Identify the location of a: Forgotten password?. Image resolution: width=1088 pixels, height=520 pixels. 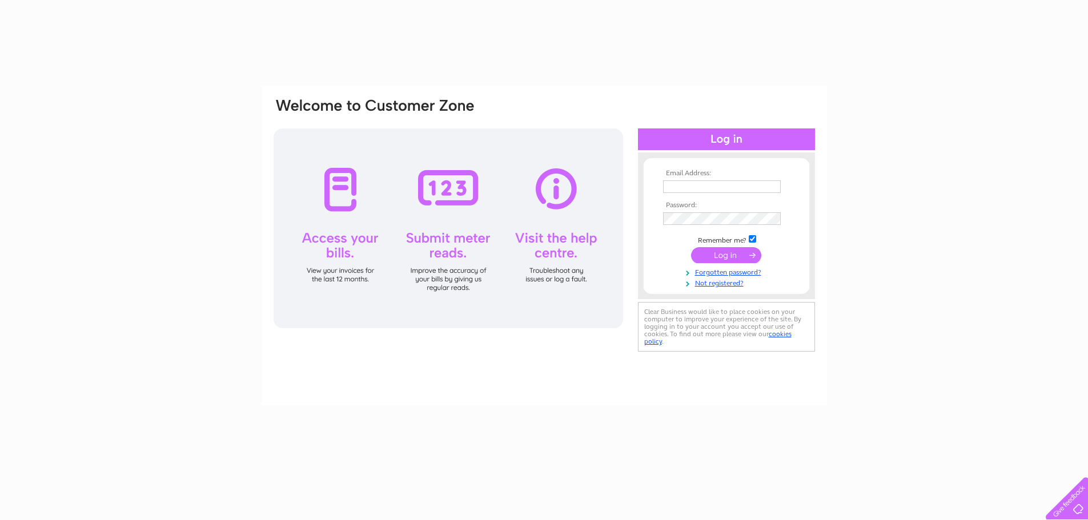
(727, 271).